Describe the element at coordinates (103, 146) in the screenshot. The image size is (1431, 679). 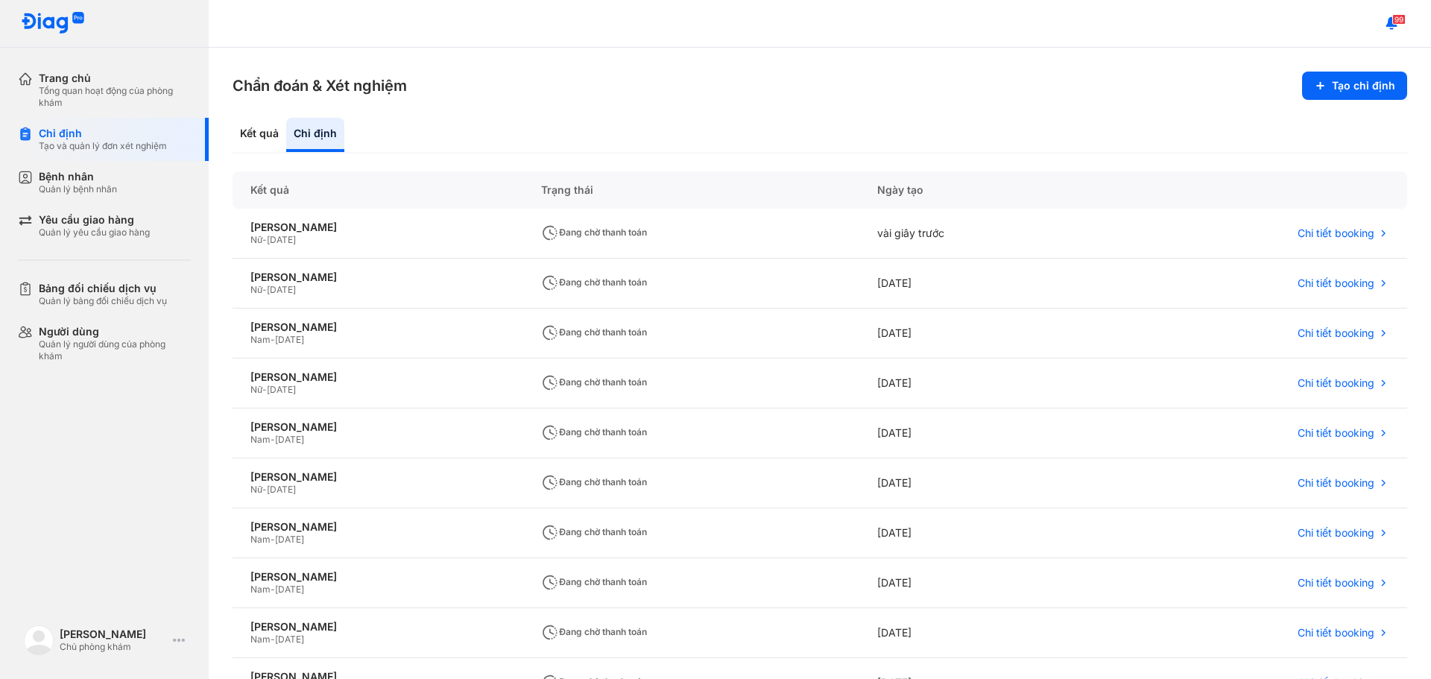
I see `div: Tạo và quản lý đơn xét nghiệm` at that location.